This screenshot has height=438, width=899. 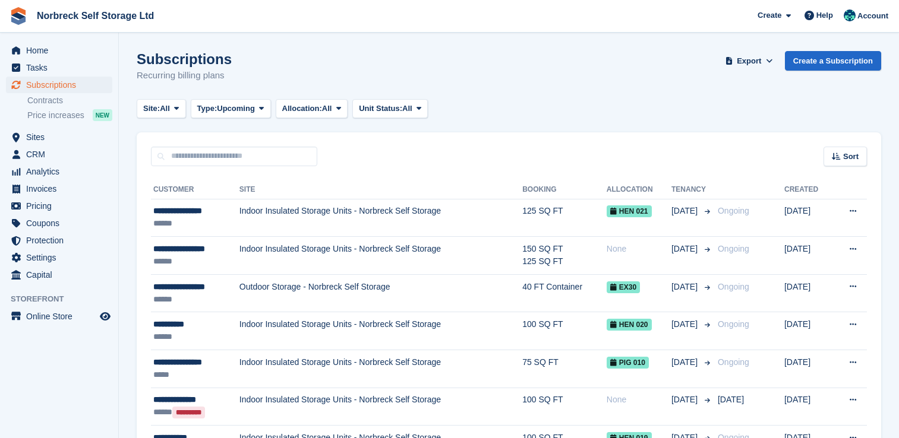 What do you see at coordinates (184, 75) in the screenshot?
I see `p: Recurring billing plans` at bounding box center [184, 75].